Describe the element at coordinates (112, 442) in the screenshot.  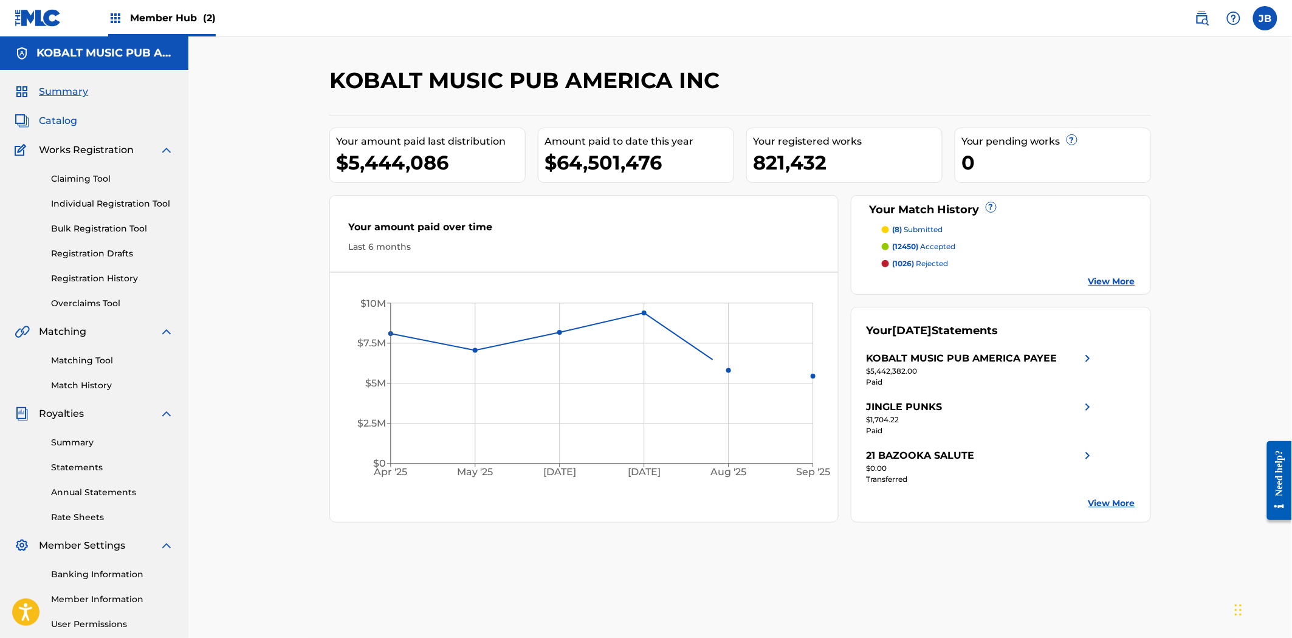
I see `a: Summary` at that location.